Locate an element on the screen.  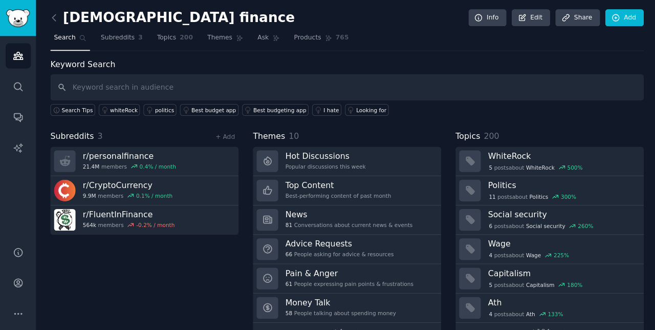
a: Ath4postsaboutAth133% is located at coordinates (547, 306).